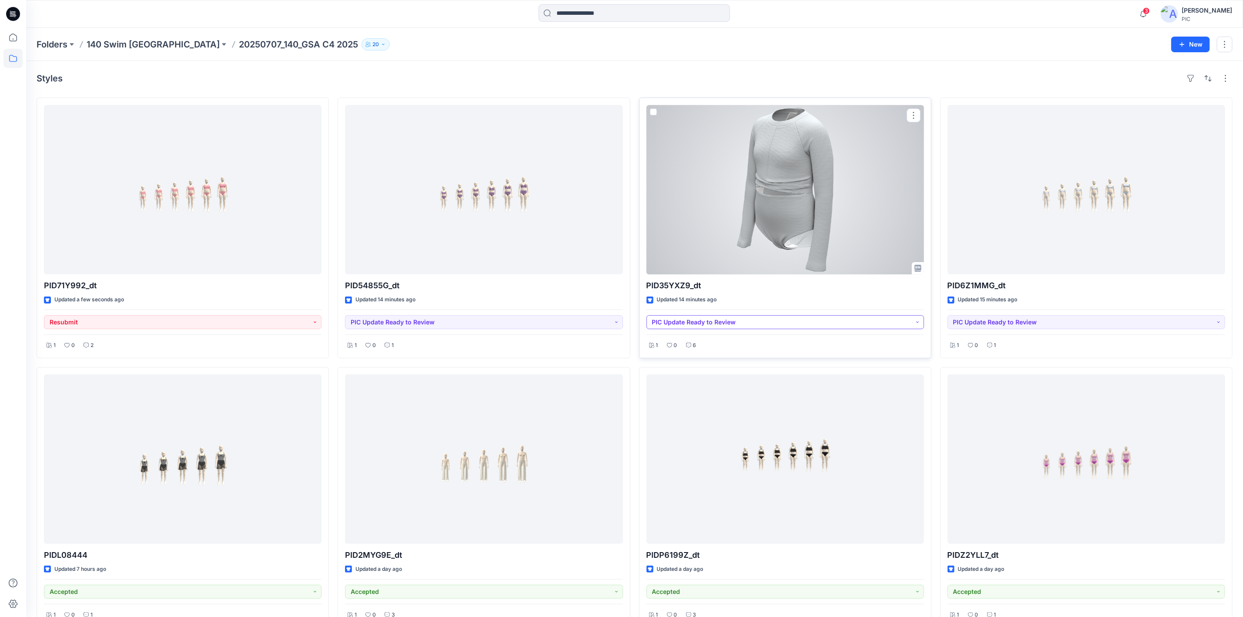  Describe the element at coordinates (50, 78) in the screenshot. I see `h4: Styles` at that location.